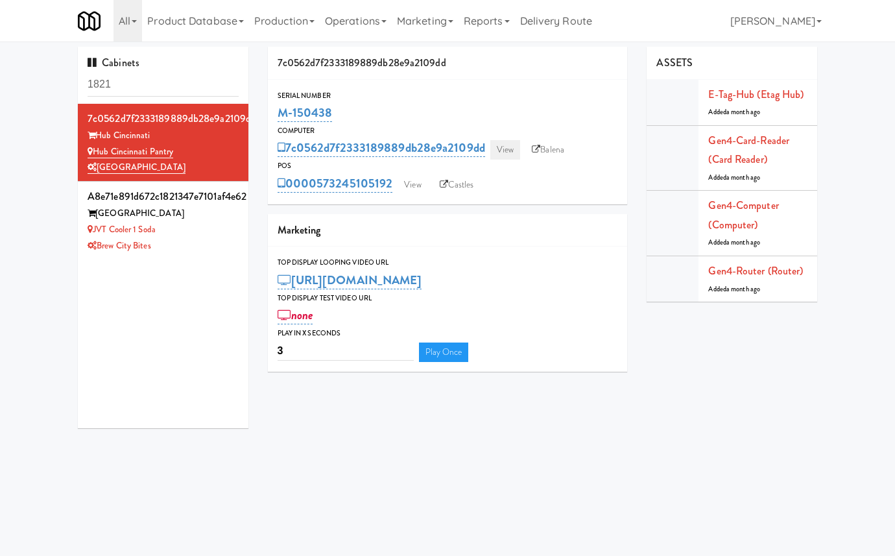 The width and height of the screenshot is (895, 556). Describe the element at coordinates (163, 84) in the screenshot. I see `input: Search cabinets` at that location.